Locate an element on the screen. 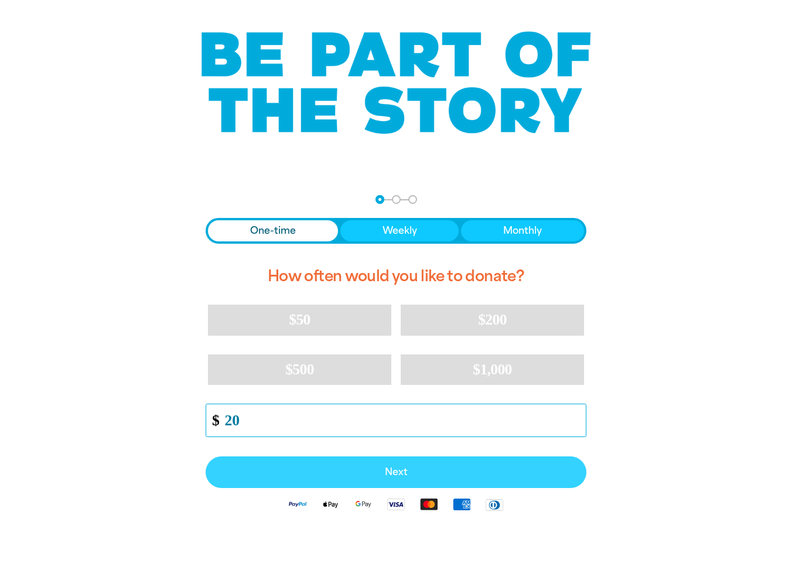 This screenshot has height=580, width=792. img: Be part of the story is located at coordinates (396, 83).